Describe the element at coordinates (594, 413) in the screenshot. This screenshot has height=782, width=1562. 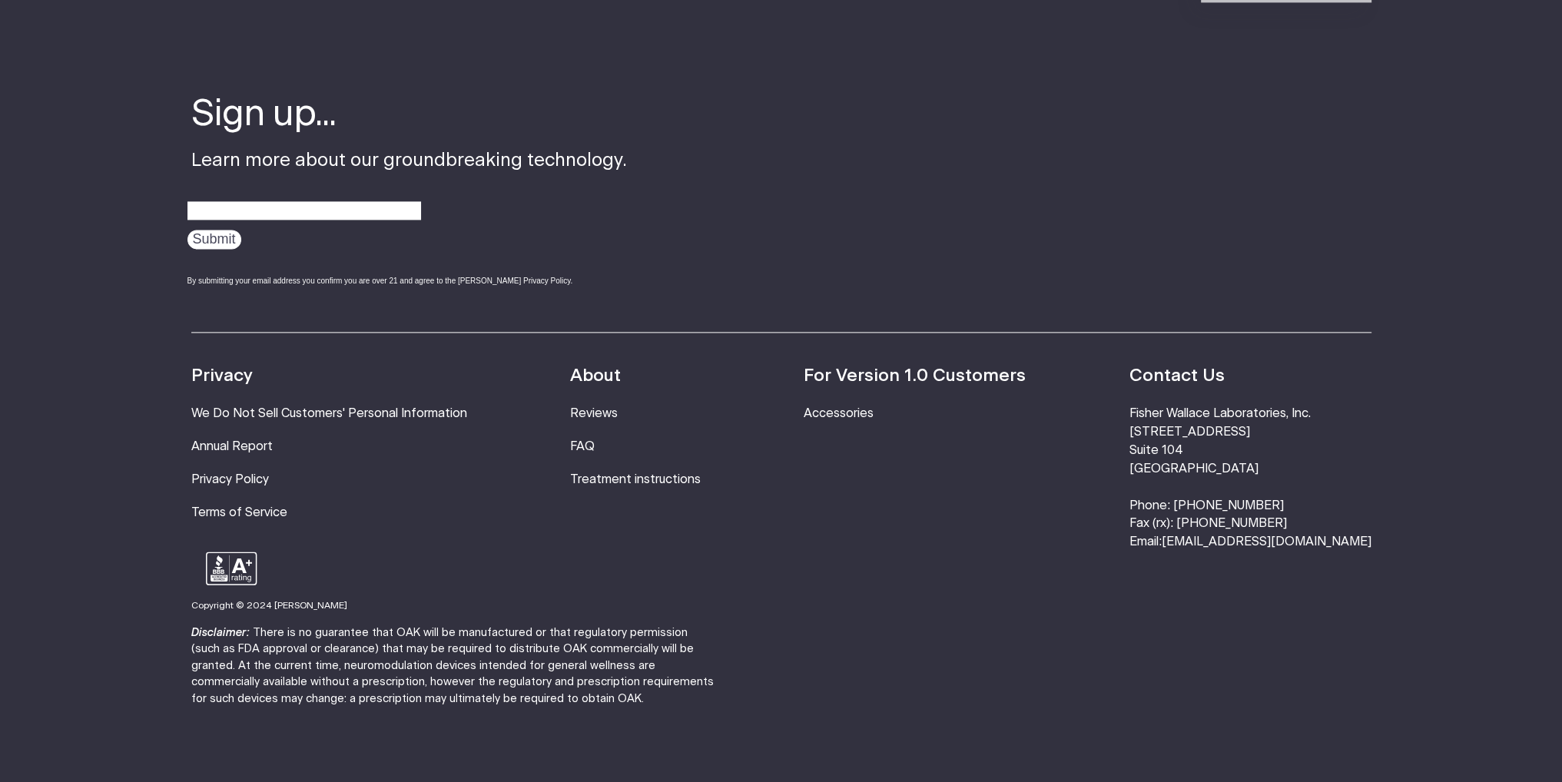
I see `a: Reviews` at that location.